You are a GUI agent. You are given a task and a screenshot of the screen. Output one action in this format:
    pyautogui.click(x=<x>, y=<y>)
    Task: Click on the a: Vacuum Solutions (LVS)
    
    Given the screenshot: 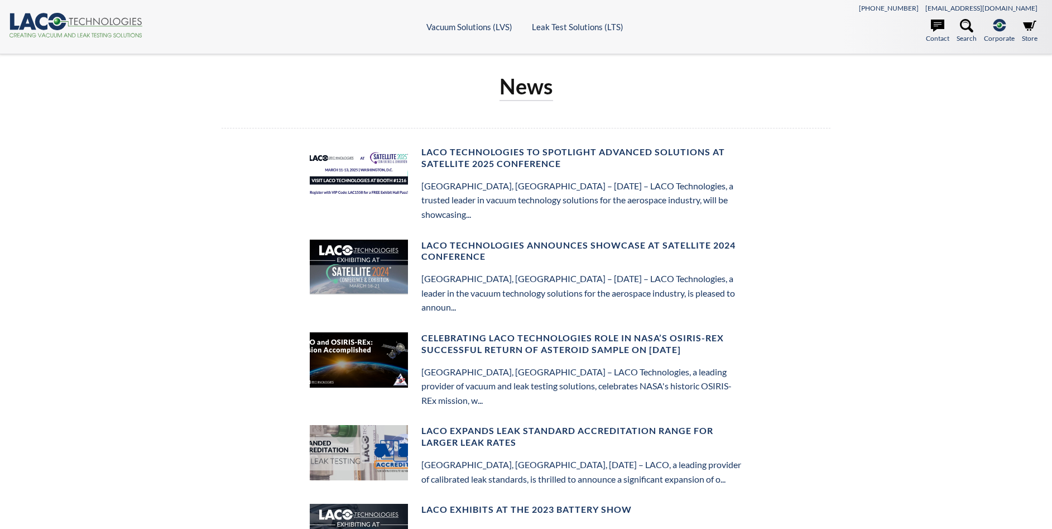 What is the action you would take?
    pyautogui.click(x=469, y=27)
    